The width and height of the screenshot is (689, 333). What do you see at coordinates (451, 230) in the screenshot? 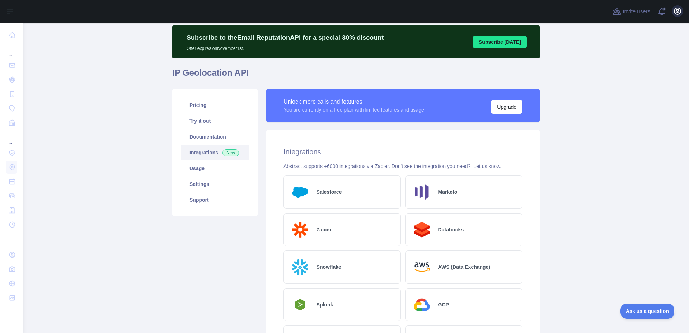
I see `h2: Databricks` at bounding box center [451, 230].